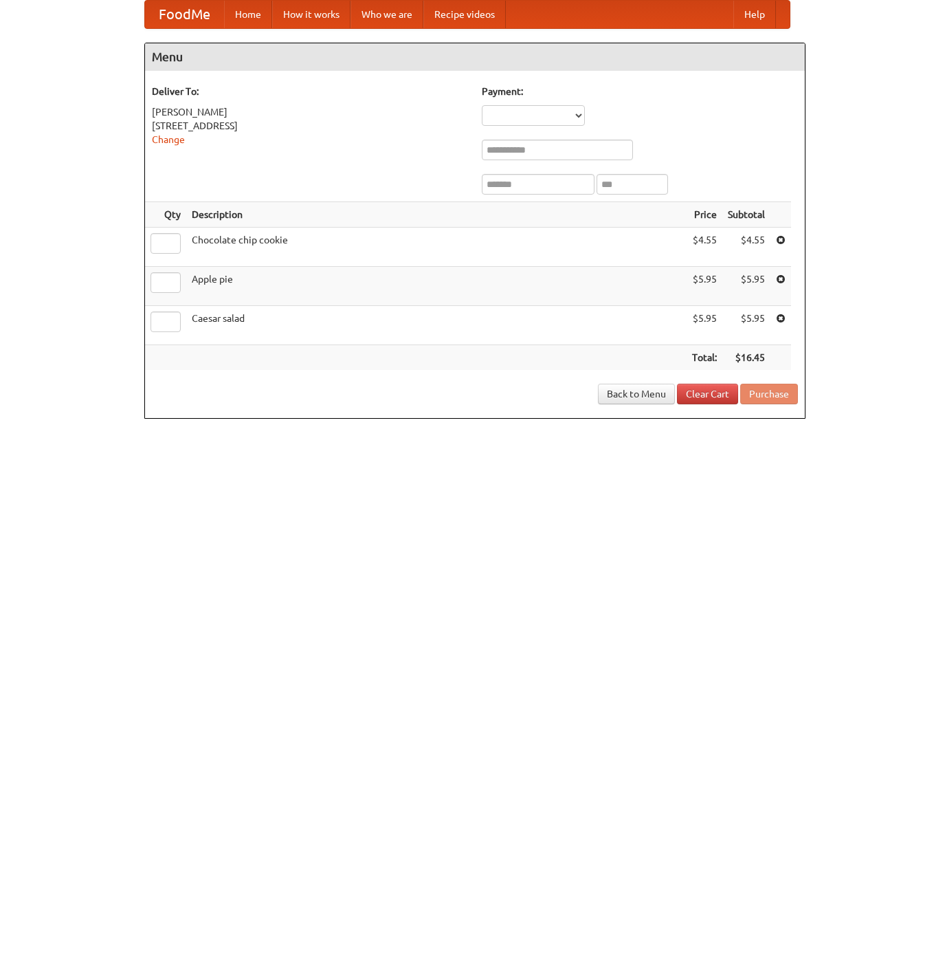 The width and height of the screenshot is (934, 973). Describe the element at coordinates (437, 286) in the screenshot. I see `td: Apple pie` at that location.